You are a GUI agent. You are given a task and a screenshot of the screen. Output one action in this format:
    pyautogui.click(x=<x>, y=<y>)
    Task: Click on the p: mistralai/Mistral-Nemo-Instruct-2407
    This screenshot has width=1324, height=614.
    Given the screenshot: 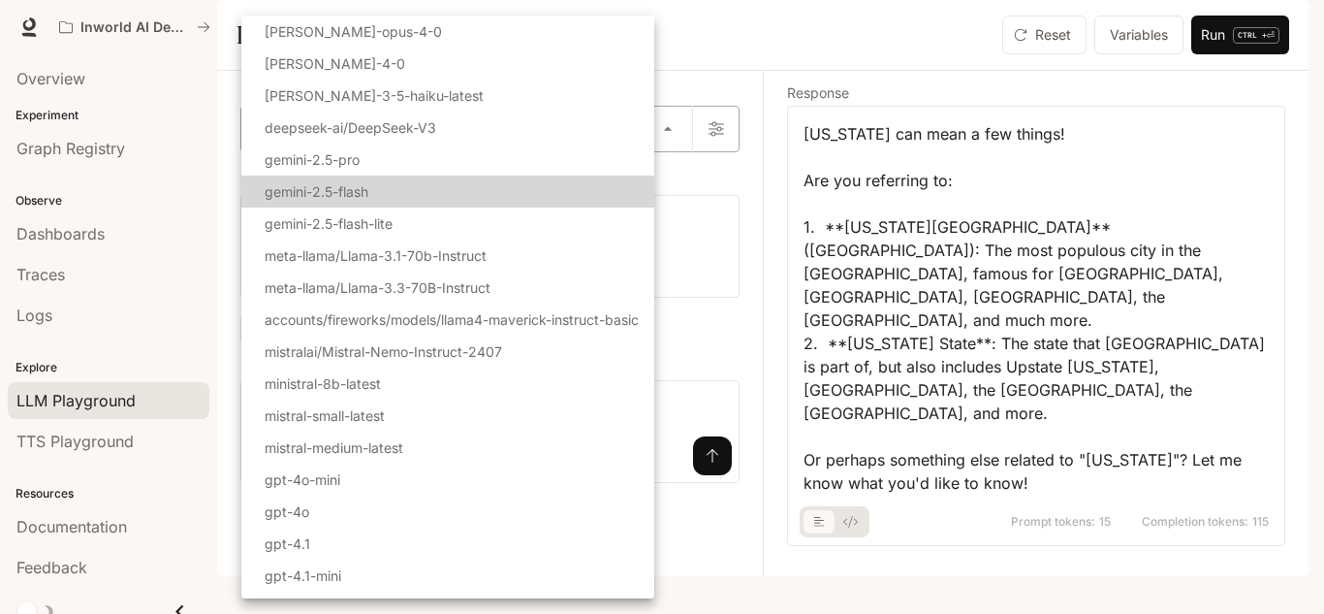 What is the action you would take?
    pyautogui.click(x=383, y=351)
    